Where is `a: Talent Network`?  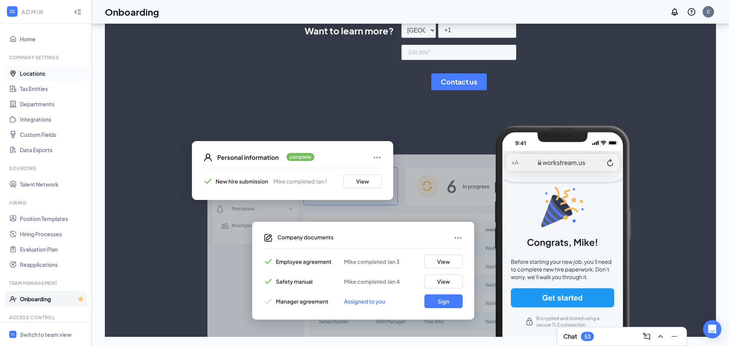 a: Talent Network is located at coordinates (52, 184).